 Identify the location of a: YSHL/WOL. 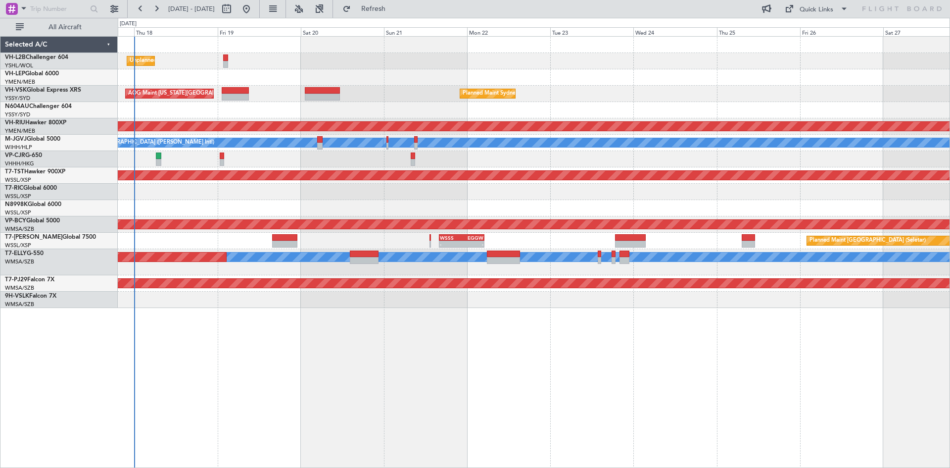
(19, 65).